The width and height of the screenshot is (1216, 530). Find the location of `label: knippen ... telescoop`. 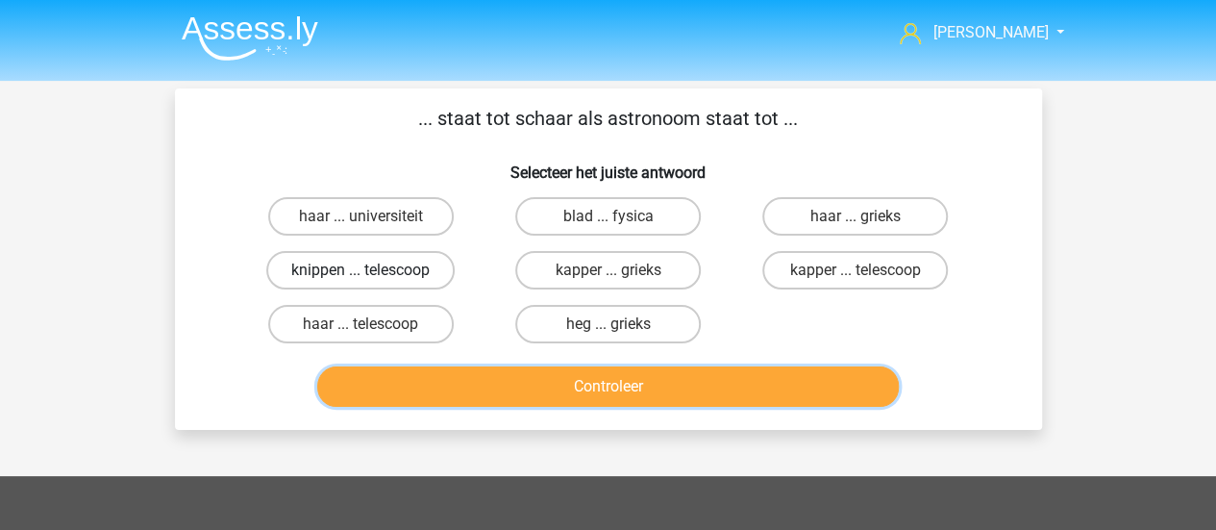

label: knippen ... telescoop is located at coordinates (361, 270).